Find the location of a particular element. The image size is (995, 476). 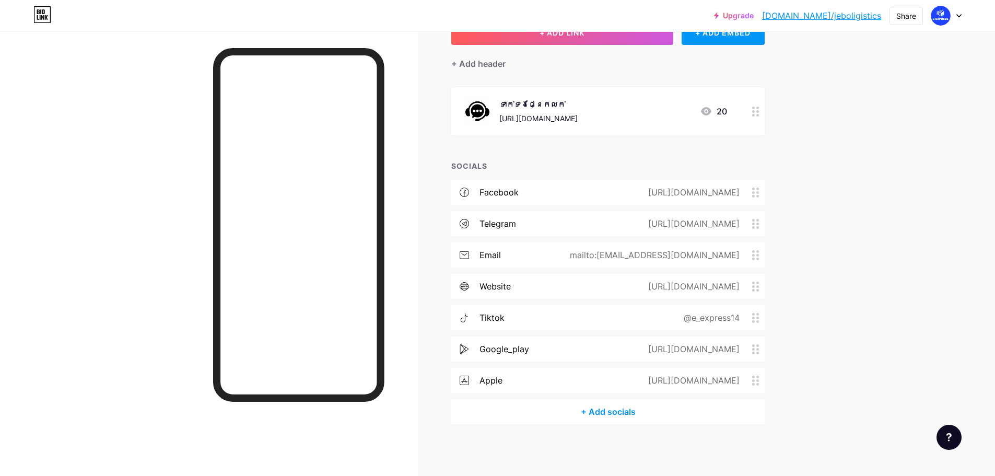

span: + ADD LINK is located at coordinates (562, 32).